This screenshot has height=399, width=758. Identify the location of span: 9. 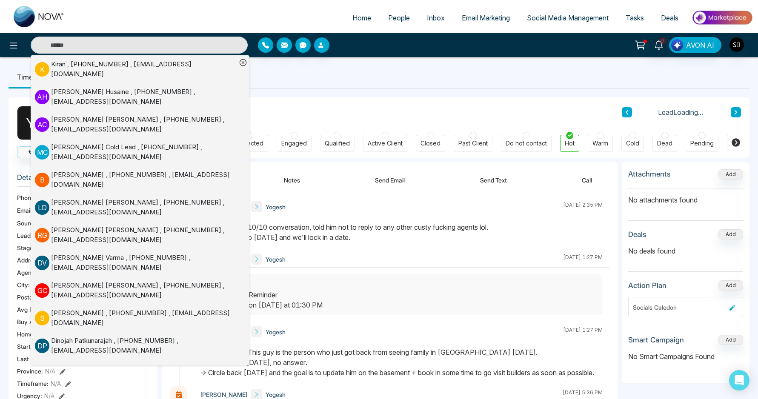
(663, 41).